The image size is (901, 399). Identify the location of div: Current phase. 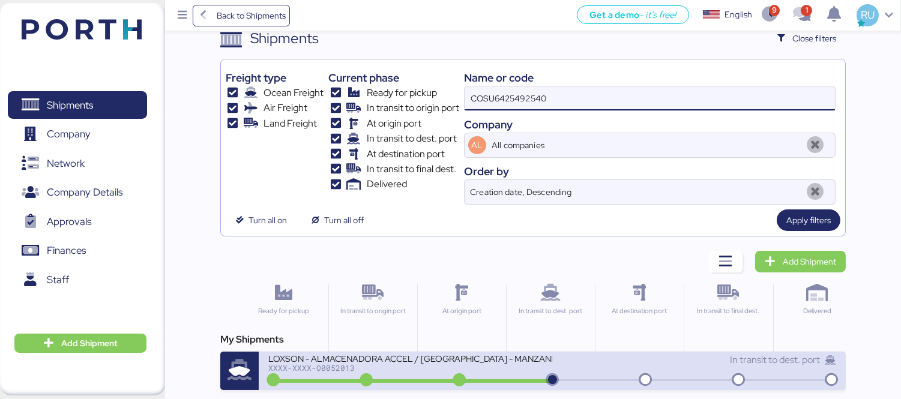
(393, 77).